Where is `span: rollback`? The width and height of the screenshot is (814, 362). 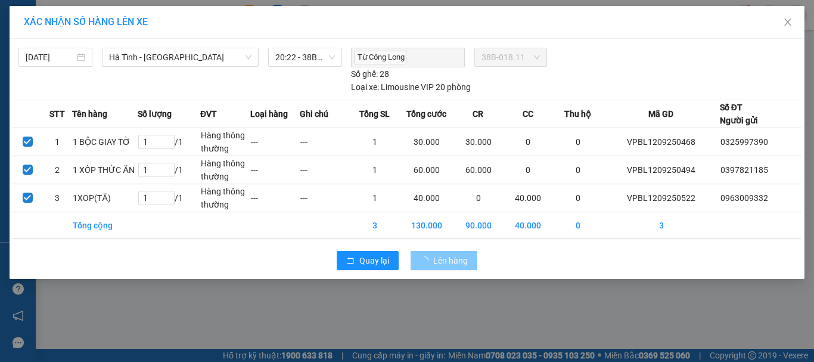 span: rollback is located at coordinates (350, 261).